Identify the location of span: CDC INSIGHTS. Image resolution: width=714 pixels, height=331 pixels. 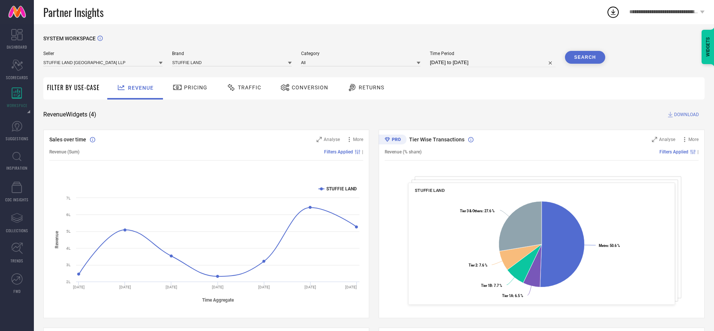
(17, 199).